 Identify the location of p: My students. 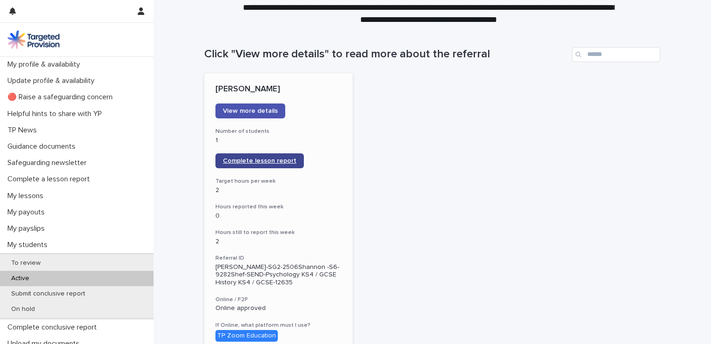
(29, 244).